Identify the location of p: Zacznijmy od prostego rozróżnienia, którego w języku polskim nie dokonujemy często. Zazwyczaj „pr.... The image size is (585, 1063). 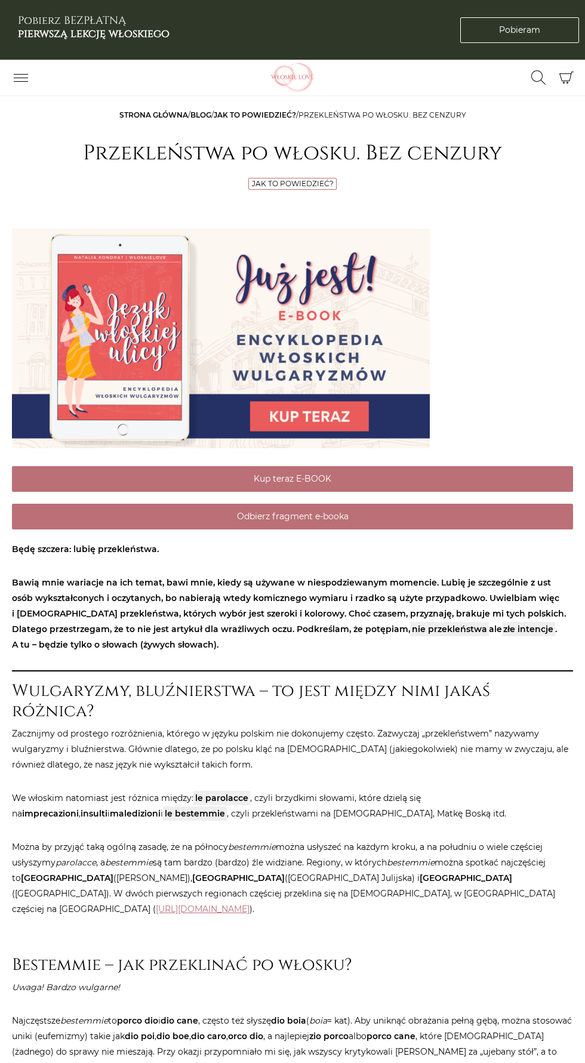
(292, 749).